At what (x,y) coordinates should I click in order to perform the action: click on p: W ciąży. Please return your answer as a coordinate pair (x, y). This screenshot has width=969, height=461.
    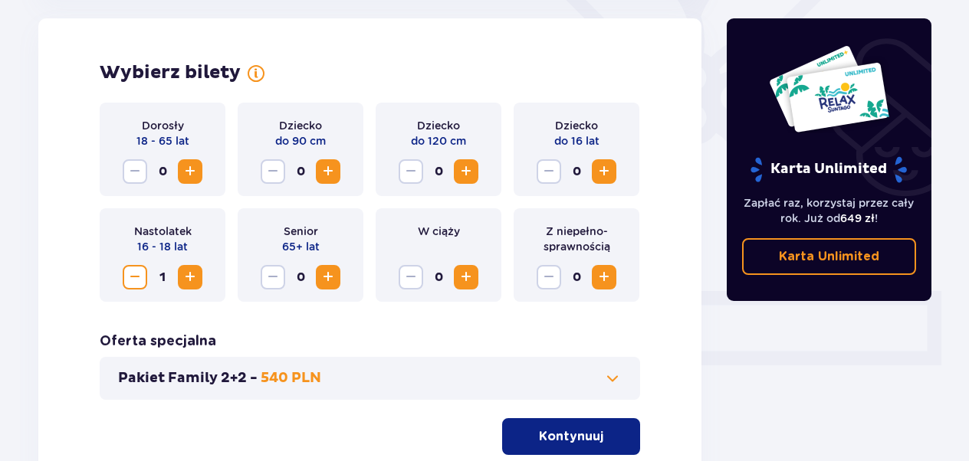
    Looking at the image, I should click on (438, 232).